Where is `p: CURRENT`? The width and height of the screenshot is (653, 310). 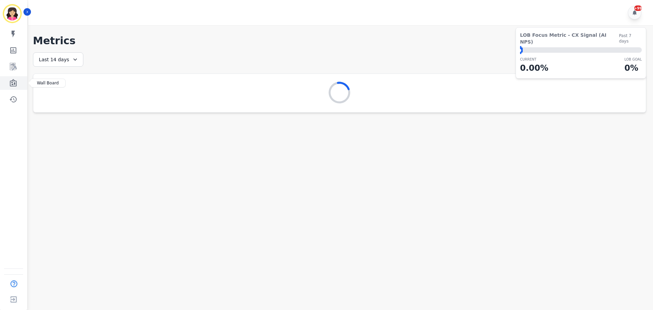
p: CURRENT is located at coordinates (534, 59).